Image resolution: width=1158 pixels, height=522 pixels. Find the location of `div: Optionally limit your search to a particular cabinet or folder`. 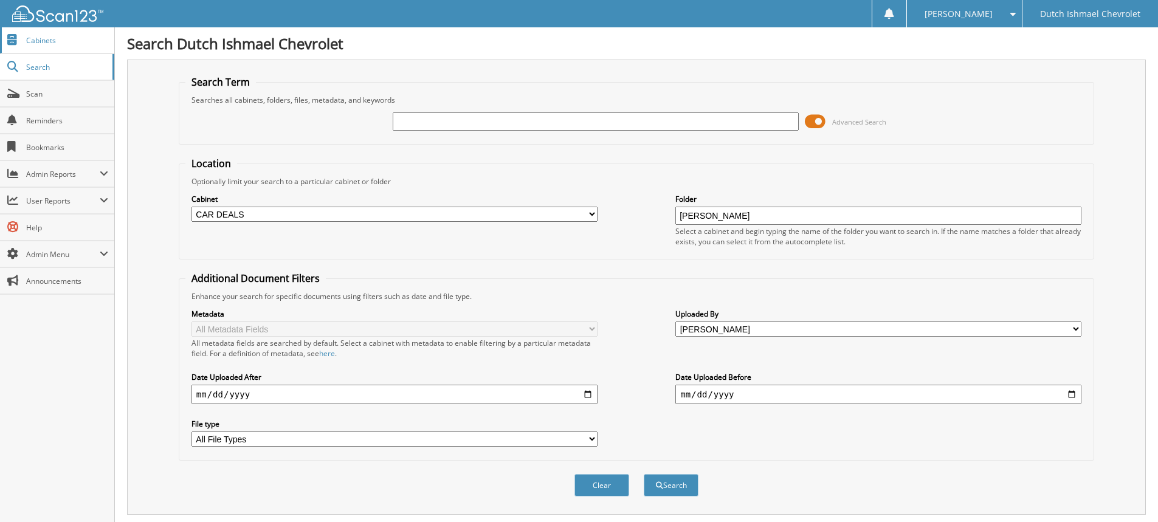

div: Optionally limit your search to a particular cabinet or folder is located at coordinates (636, 181).